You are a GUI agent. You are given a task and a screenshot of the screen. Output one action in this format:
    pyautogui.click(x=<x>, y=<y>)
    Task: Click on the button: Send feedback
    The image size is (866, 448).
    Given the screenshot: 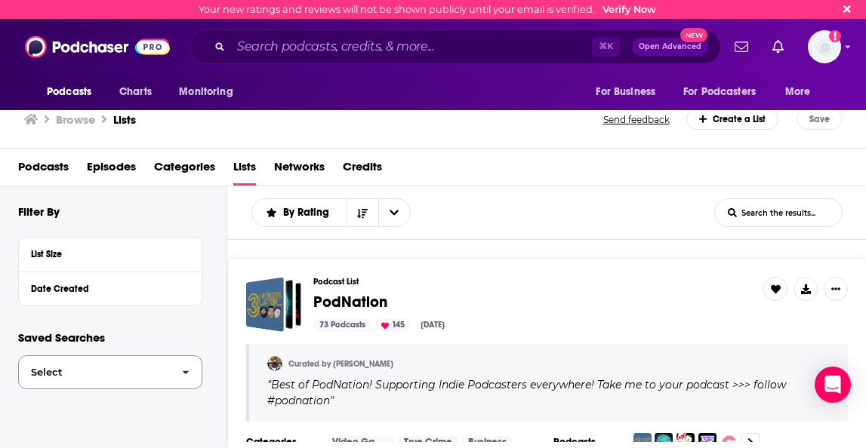 What is the action you would take?
    pyautogui.click(x=637, y=119)
    